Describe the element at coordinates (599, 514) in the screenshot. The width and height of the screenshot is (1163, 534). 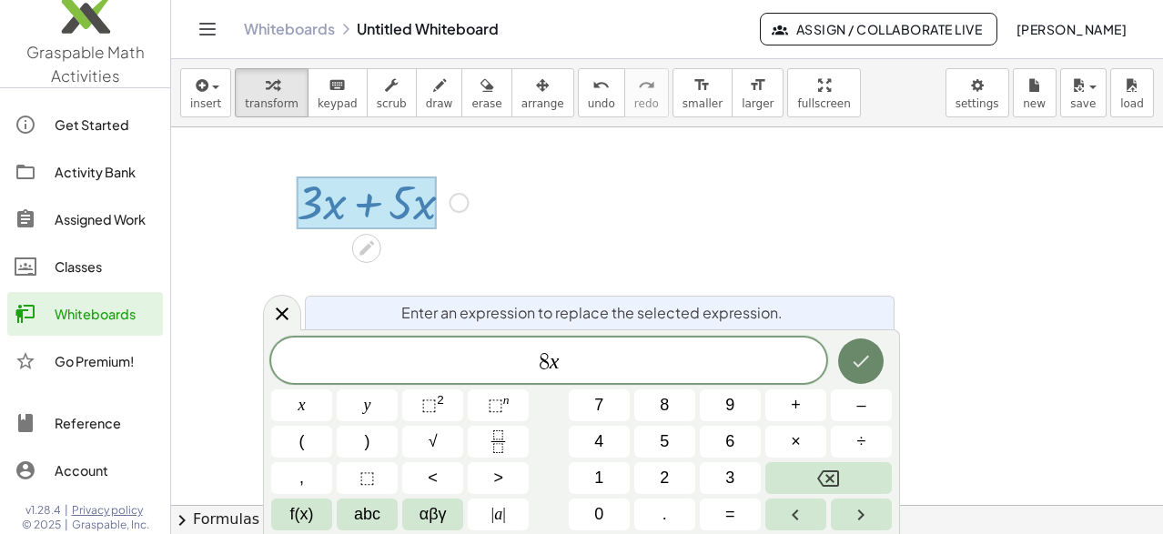
I see `button: 0` at that location.